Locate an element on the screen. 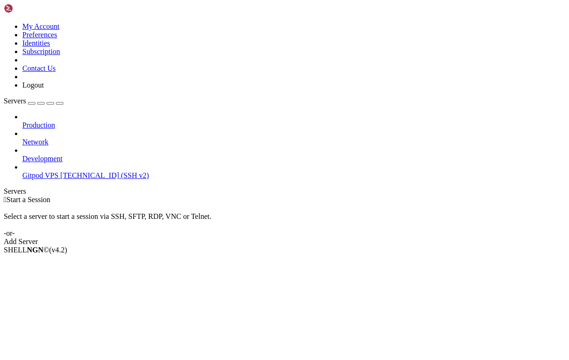 The image size is (569, 360). a: Contact Us is located at coordinates (39, 68).